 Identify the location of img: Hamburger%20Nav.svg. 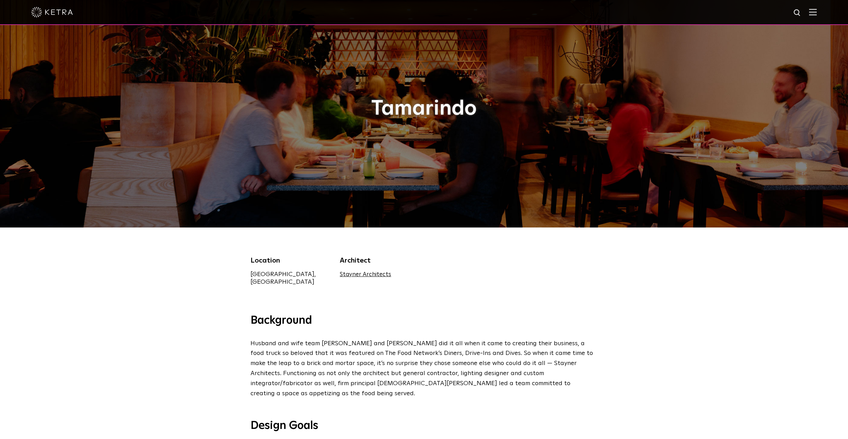
(813, 12).